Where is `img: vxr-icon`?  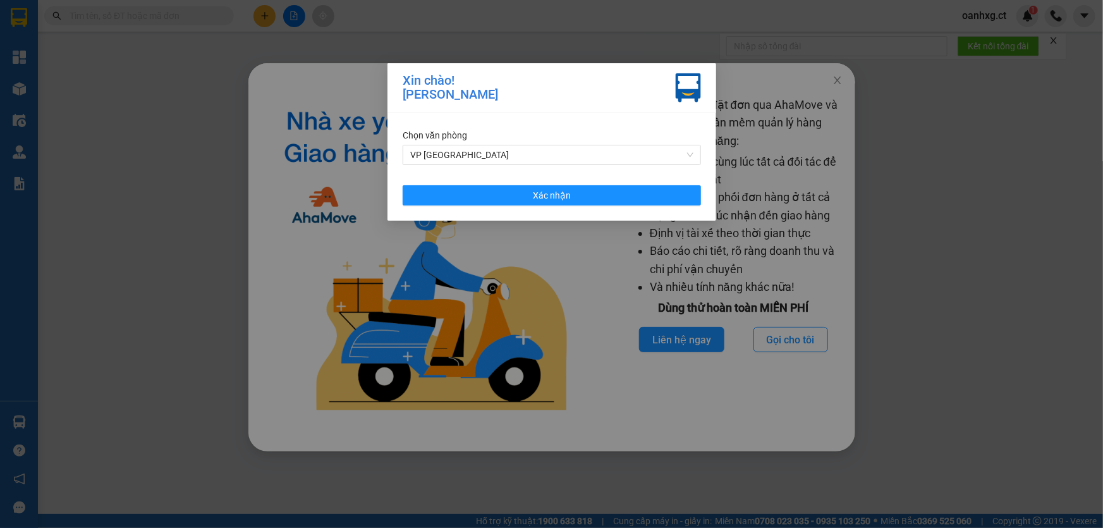 img: vxr-icon is located at coordinates (688, 88).